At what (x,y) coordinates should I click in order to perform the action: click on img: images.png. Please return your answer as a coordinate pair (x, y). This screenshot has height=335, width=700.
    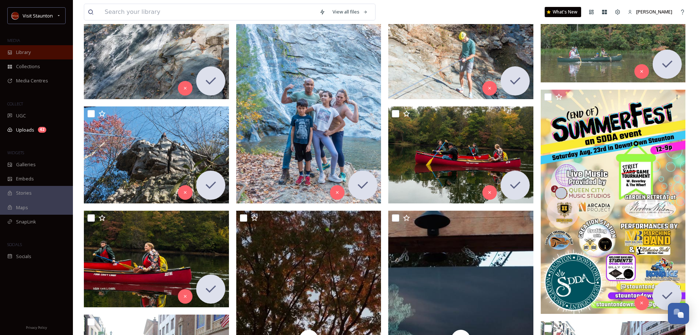
    Looking at the image, I should click on (15, 16).